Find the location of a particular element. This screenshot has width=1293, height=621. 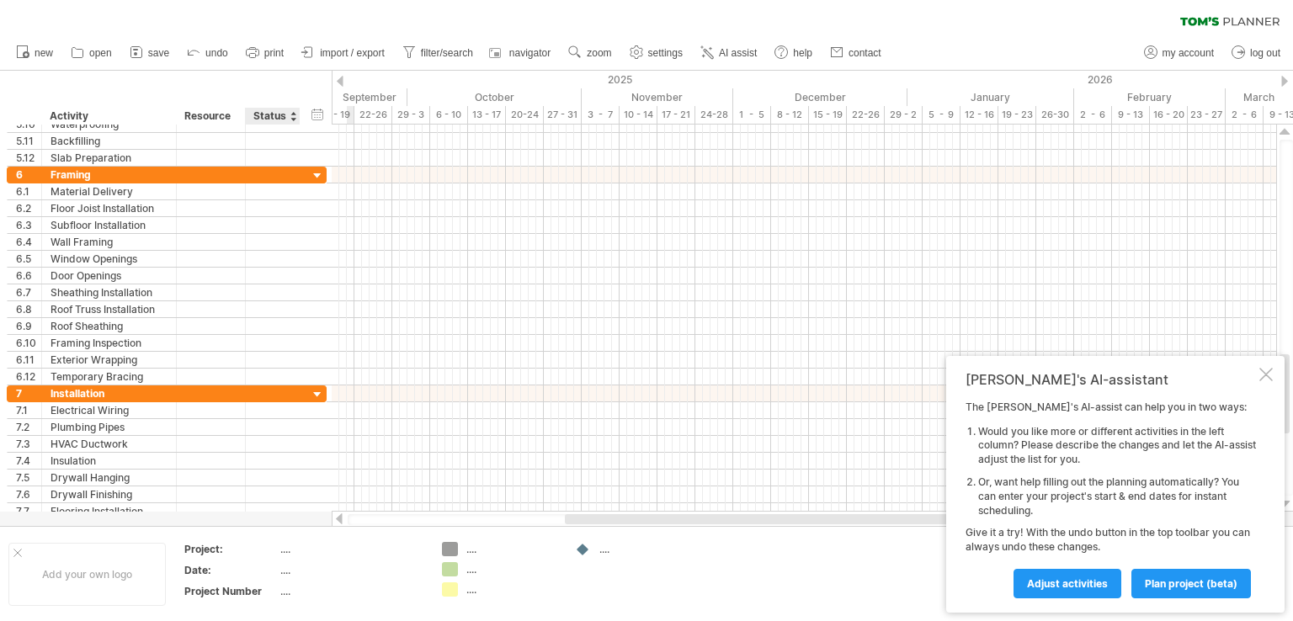

div: 7.4 is located at coordinates (29, 460).